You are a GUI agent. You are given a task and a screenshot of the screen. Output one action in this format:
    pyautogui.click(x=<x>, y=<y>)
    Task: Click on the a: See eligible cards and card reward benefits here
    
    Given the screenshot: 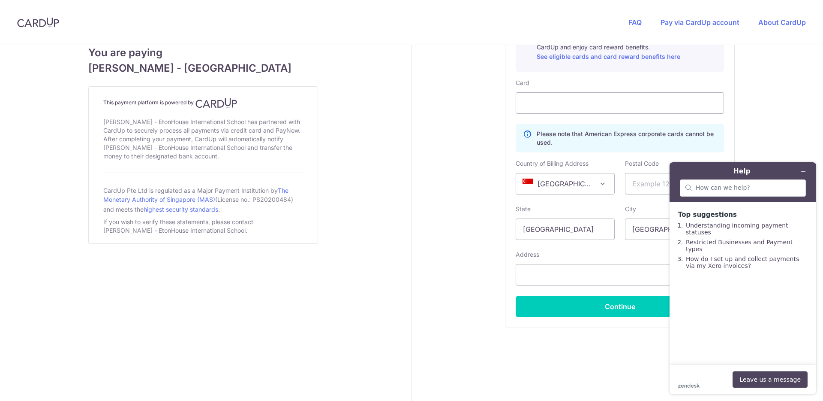 What is the action you would take?
    pyautogui.click(x=609, y=56)
    